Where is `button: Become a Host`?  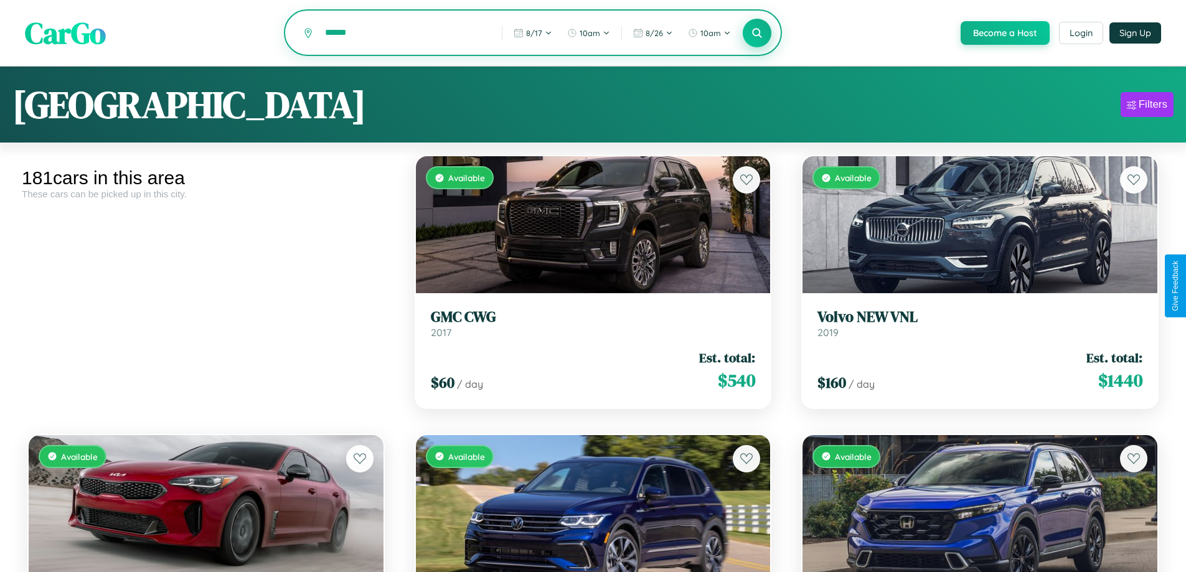 button: Become a Host is located at coordinates (1005, 33).